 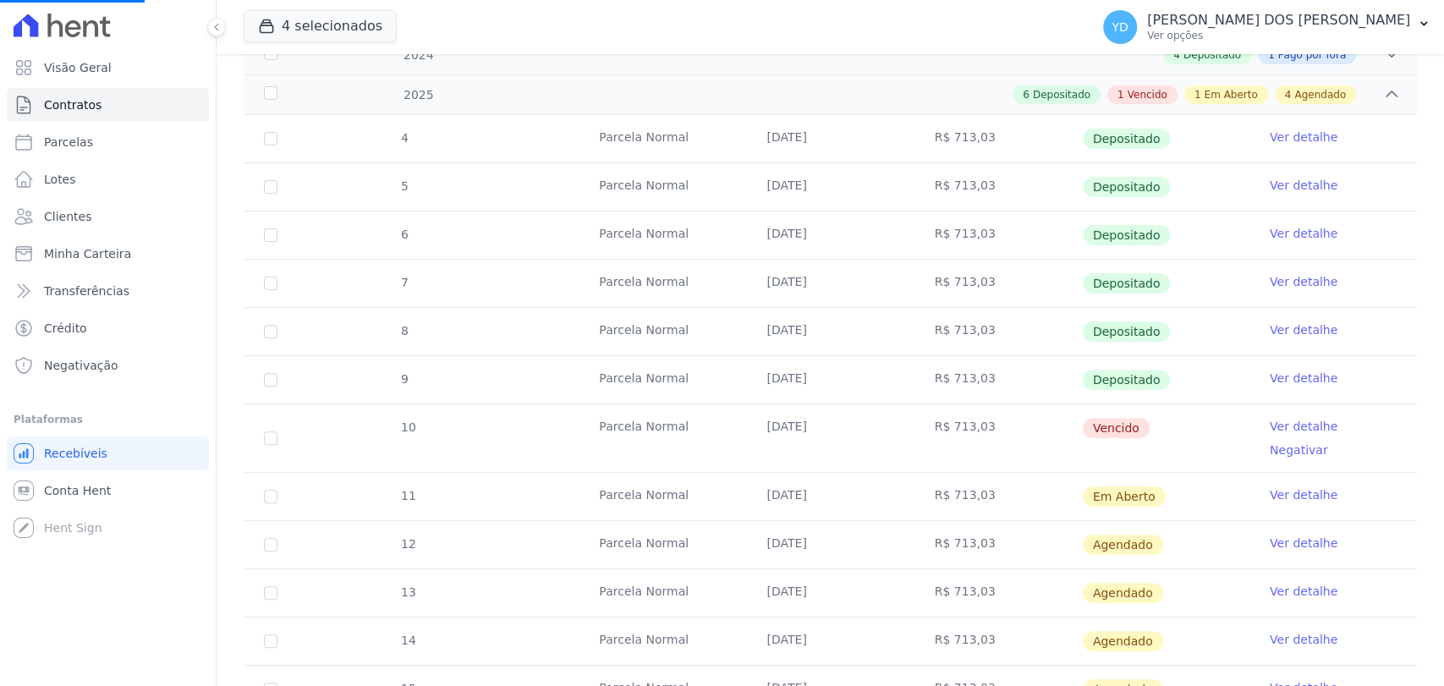 What do you see at coordinates (107, 254) in the screenshot?
I see `a: Minha Carteira` at bounding box center [107, 254].